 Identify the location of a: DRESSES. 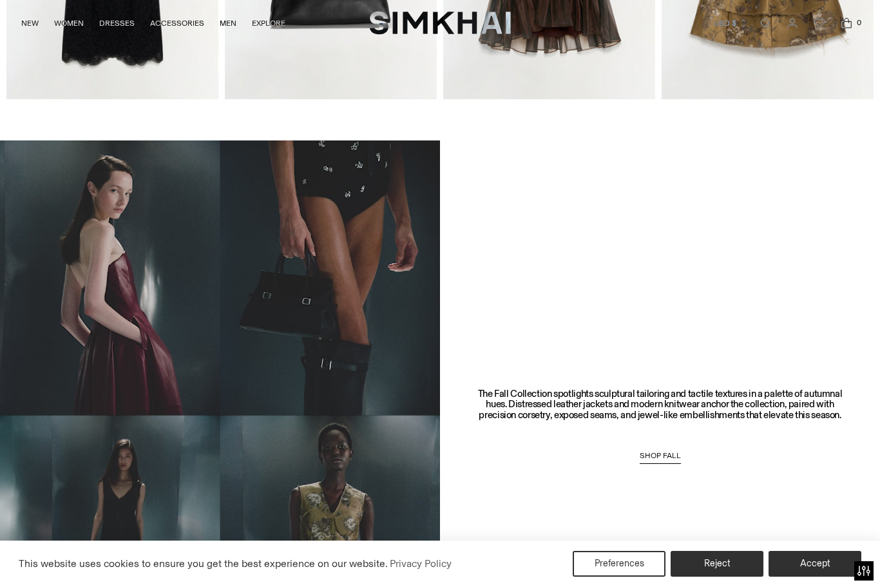
(117, 23).